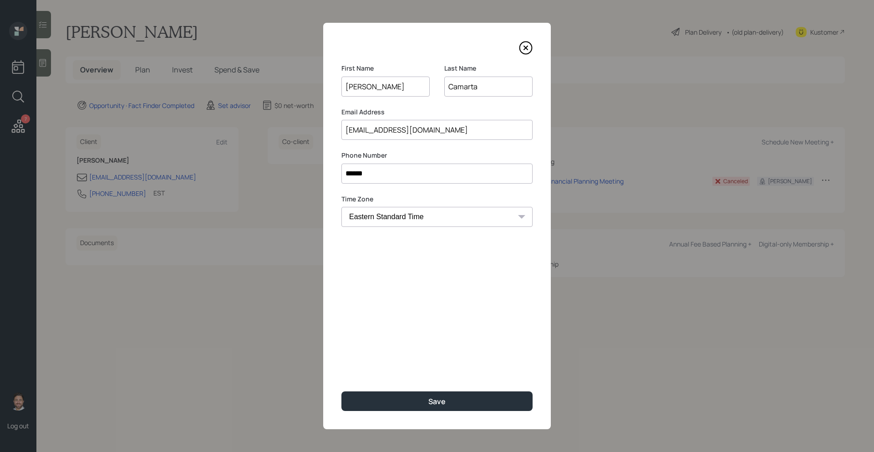 The height and width of the screenshot is (452, 874). What do you see at coordinates (489, 68) in the screenshot?
I see `label: Last Name` at bounding box center [489, 68].